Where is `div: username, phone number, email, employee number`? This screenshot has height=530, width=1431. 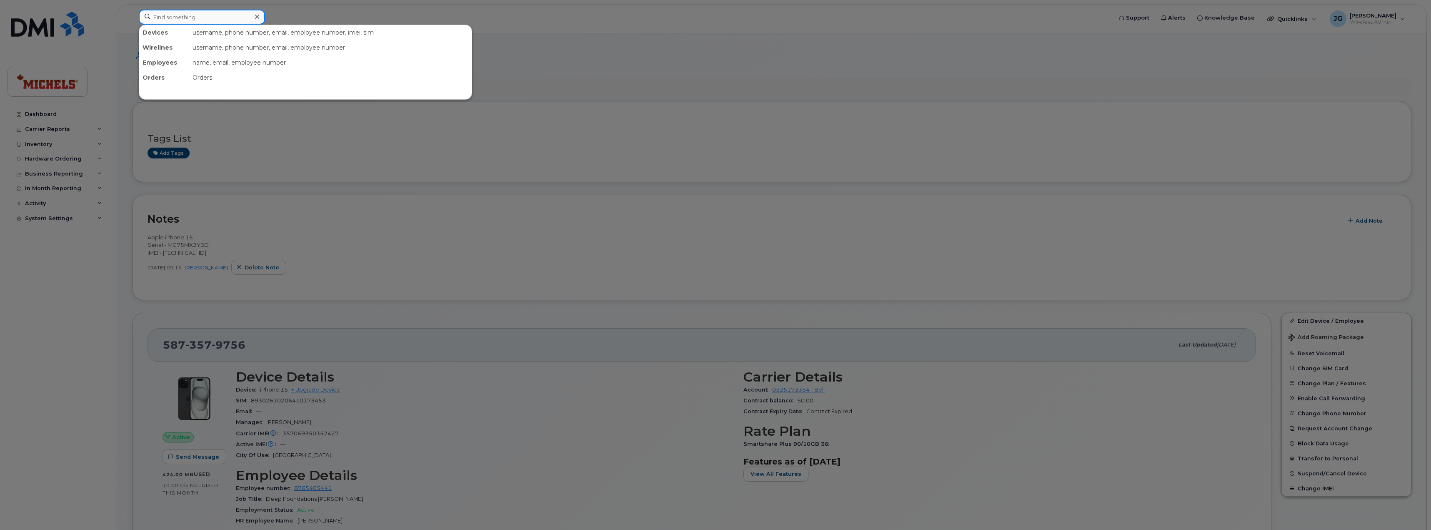
div: username, phone number, email, employee number is located at coordinates (331, 48).